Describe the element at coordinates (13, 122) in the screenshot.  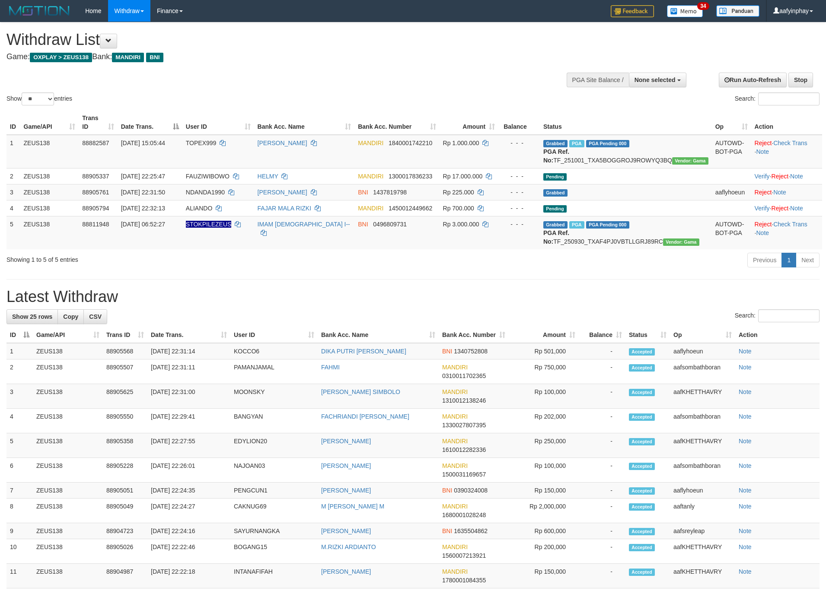
I see `th: ID` at that location.